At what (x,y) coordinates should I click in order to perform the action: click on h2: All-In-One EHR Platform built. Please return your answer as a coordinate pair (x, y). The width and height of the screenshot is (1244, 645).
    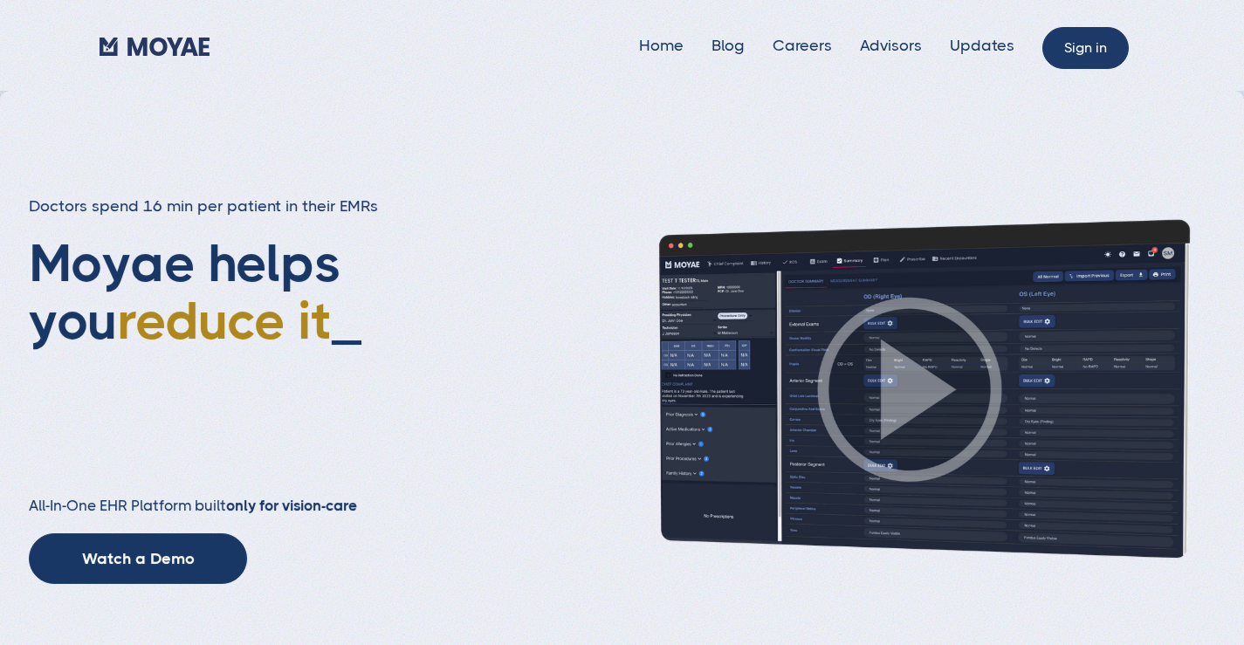
    Looking at the image, I should click on (261, 506).